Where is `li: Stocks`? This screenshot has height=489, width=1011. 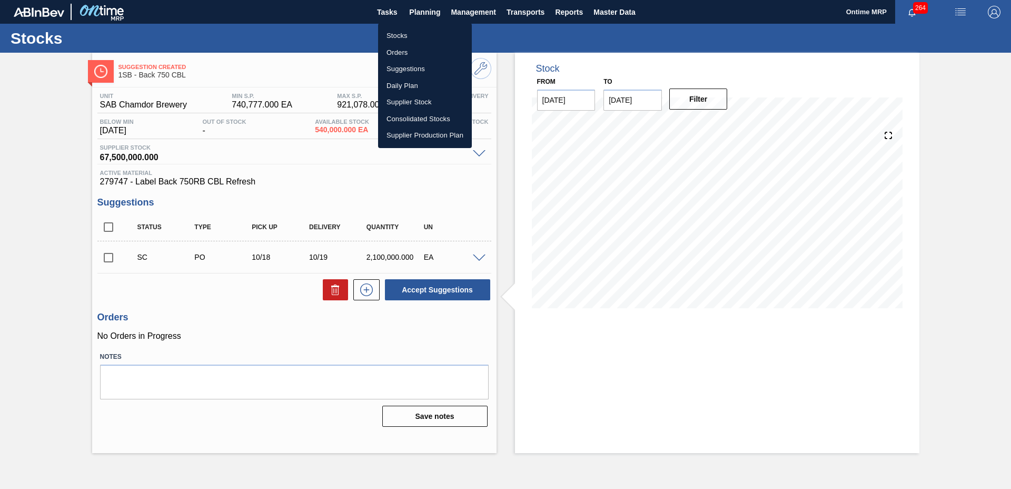 li: Stocks is located at coordinates (425, 36).